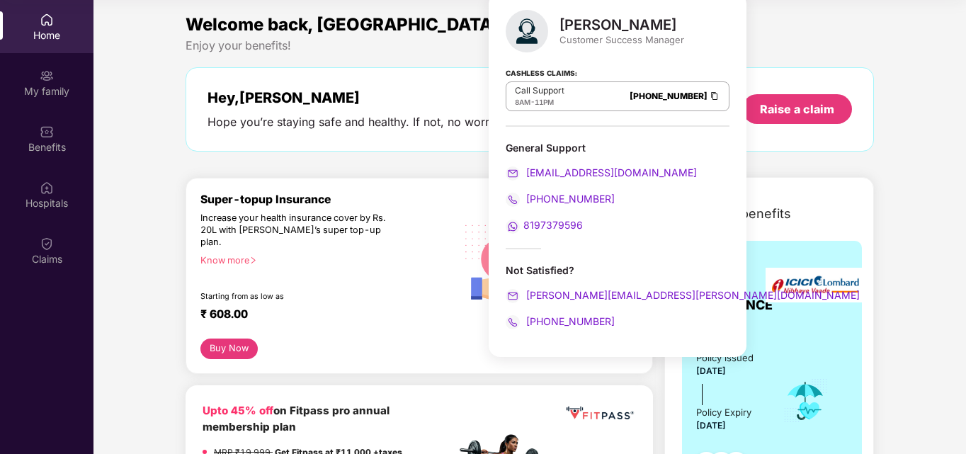  What do you see at coordinates (253, 260) in the screenshot?
I see `span: right` at bounding box center [253, 260].